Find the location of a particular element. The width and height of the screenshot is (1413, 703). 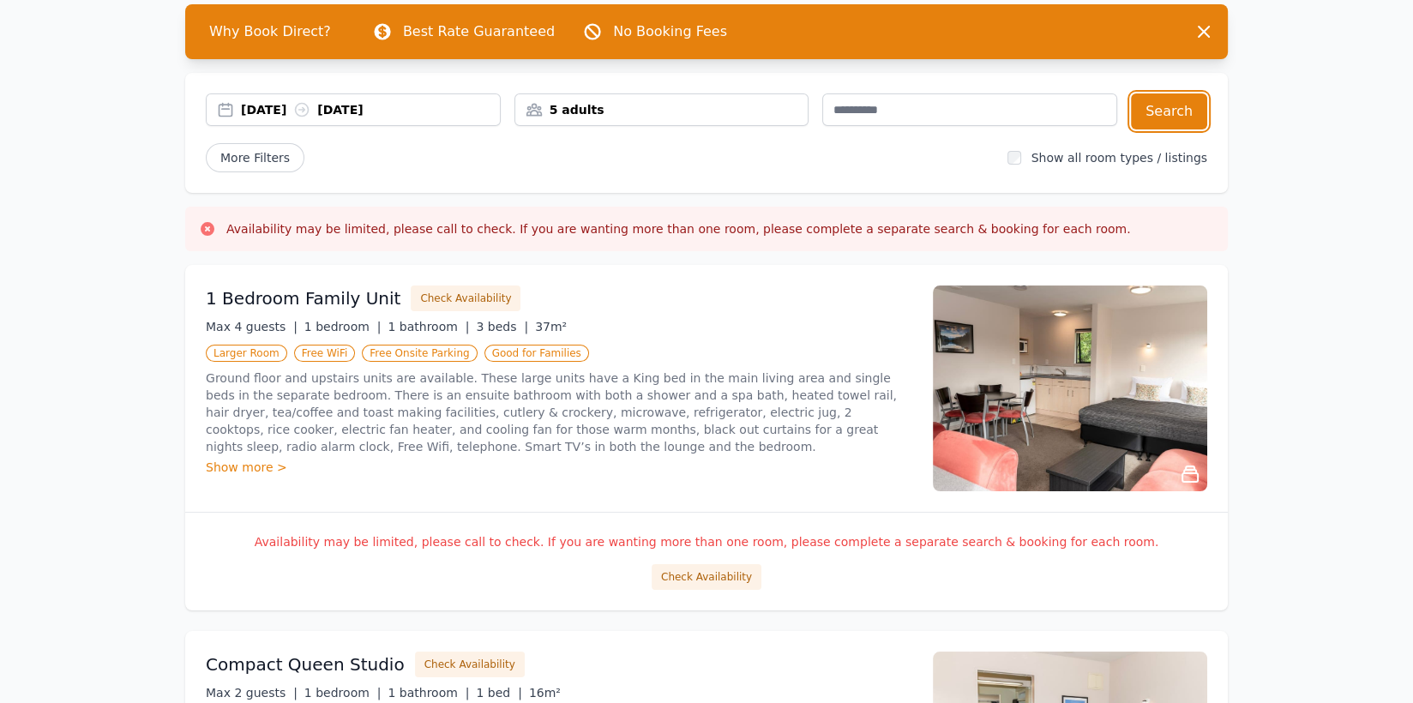

span: 3 beds | is located at coordinates (502, 327).